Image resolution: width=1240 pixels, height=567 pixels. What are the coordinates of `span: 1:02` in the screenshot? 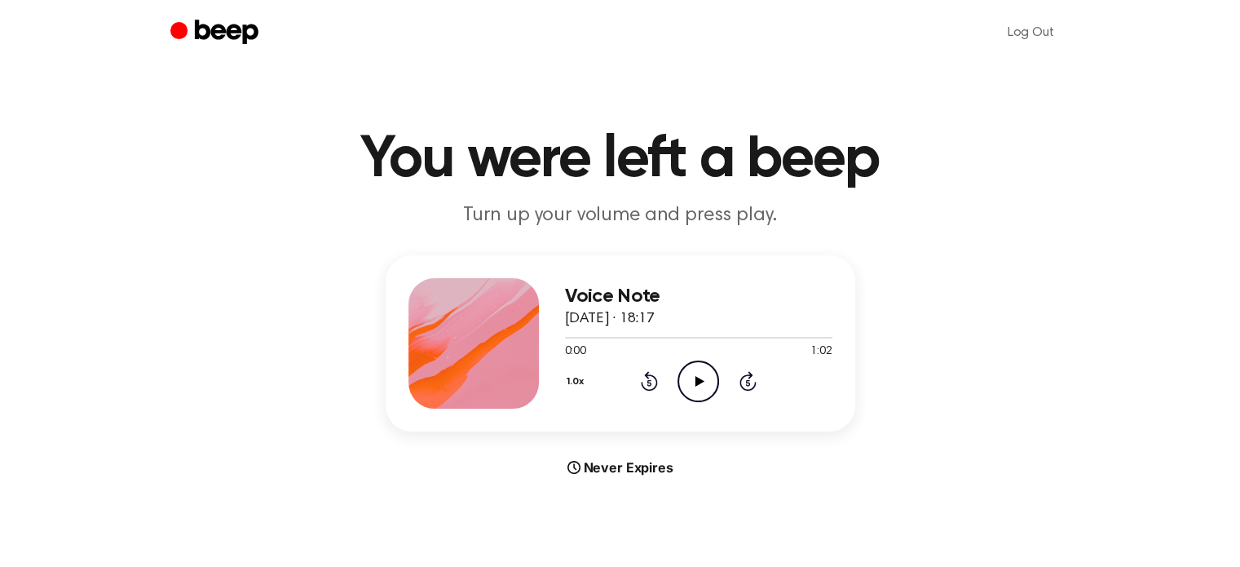 It's located at (821, 351).